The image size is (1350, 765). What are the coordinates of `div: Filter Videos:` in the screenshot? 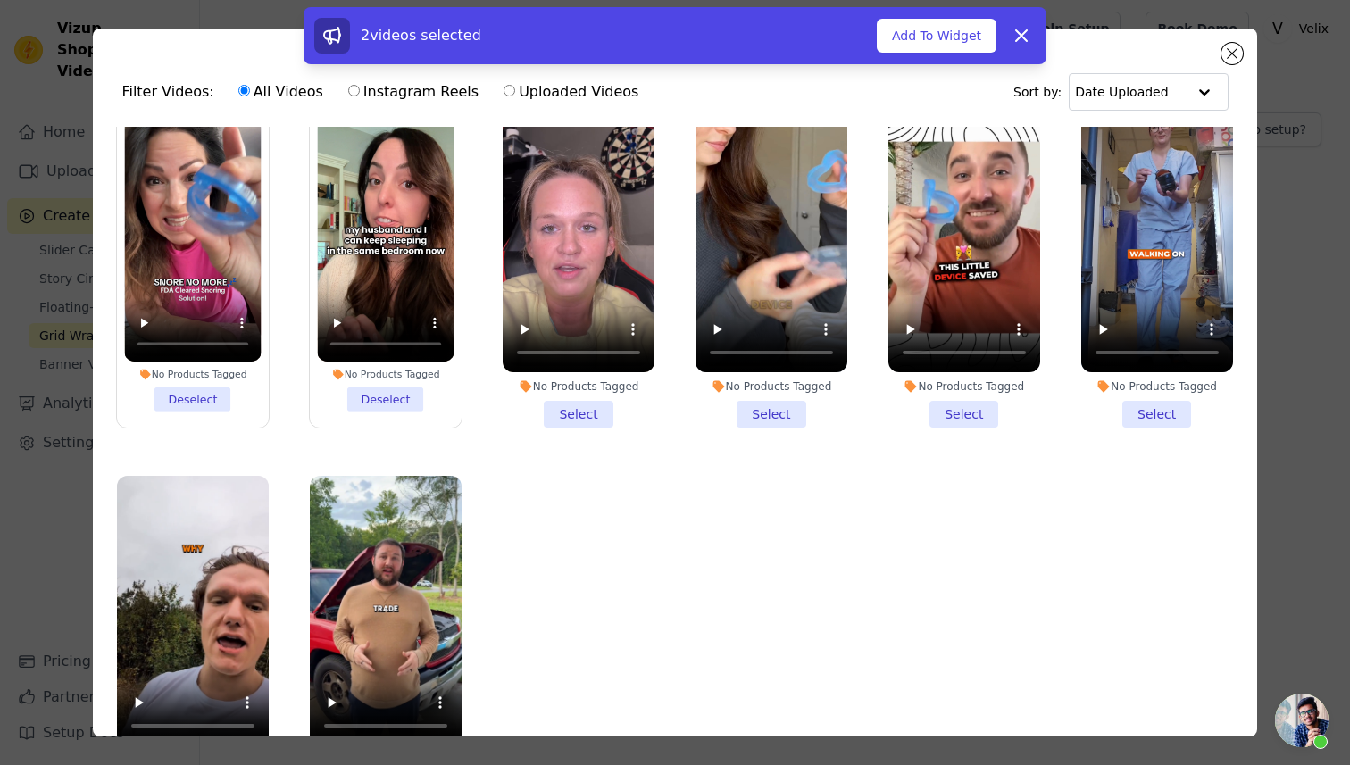 It's located at (385, 92).